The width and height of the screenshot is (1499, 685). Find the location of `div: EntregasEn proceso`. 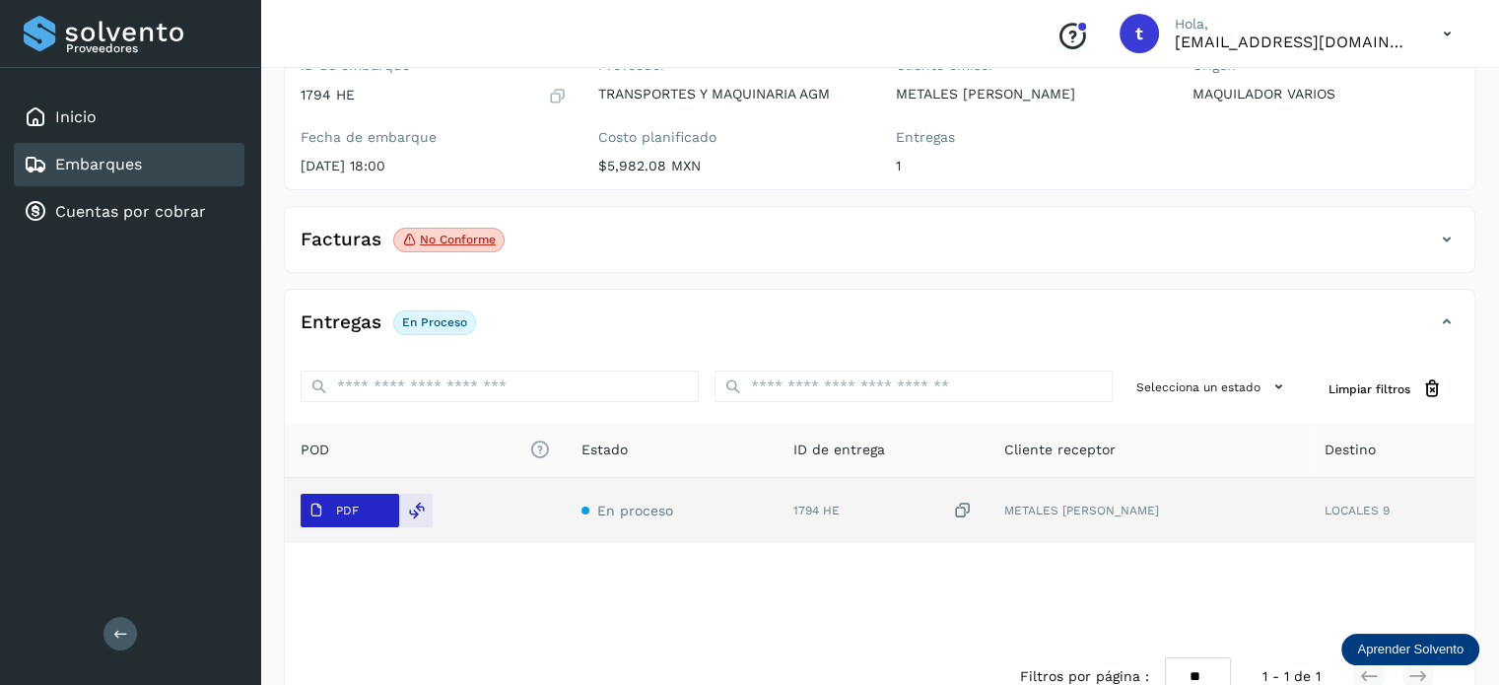

div: EntregasEn proceso is located at coordinates (879, 330).